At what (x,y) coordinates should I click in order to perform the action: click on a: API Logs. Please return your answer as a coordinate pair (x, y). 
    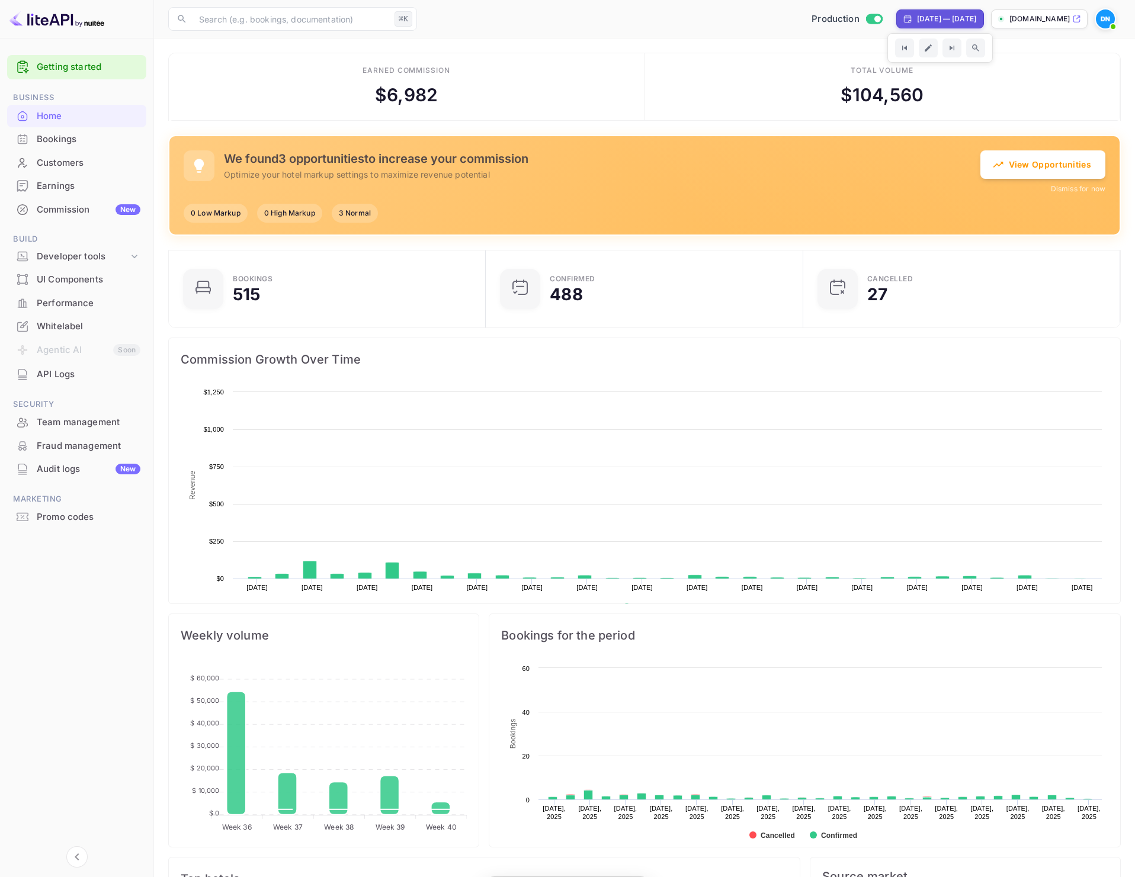
    Looking at the image, I should click on (76, 374).